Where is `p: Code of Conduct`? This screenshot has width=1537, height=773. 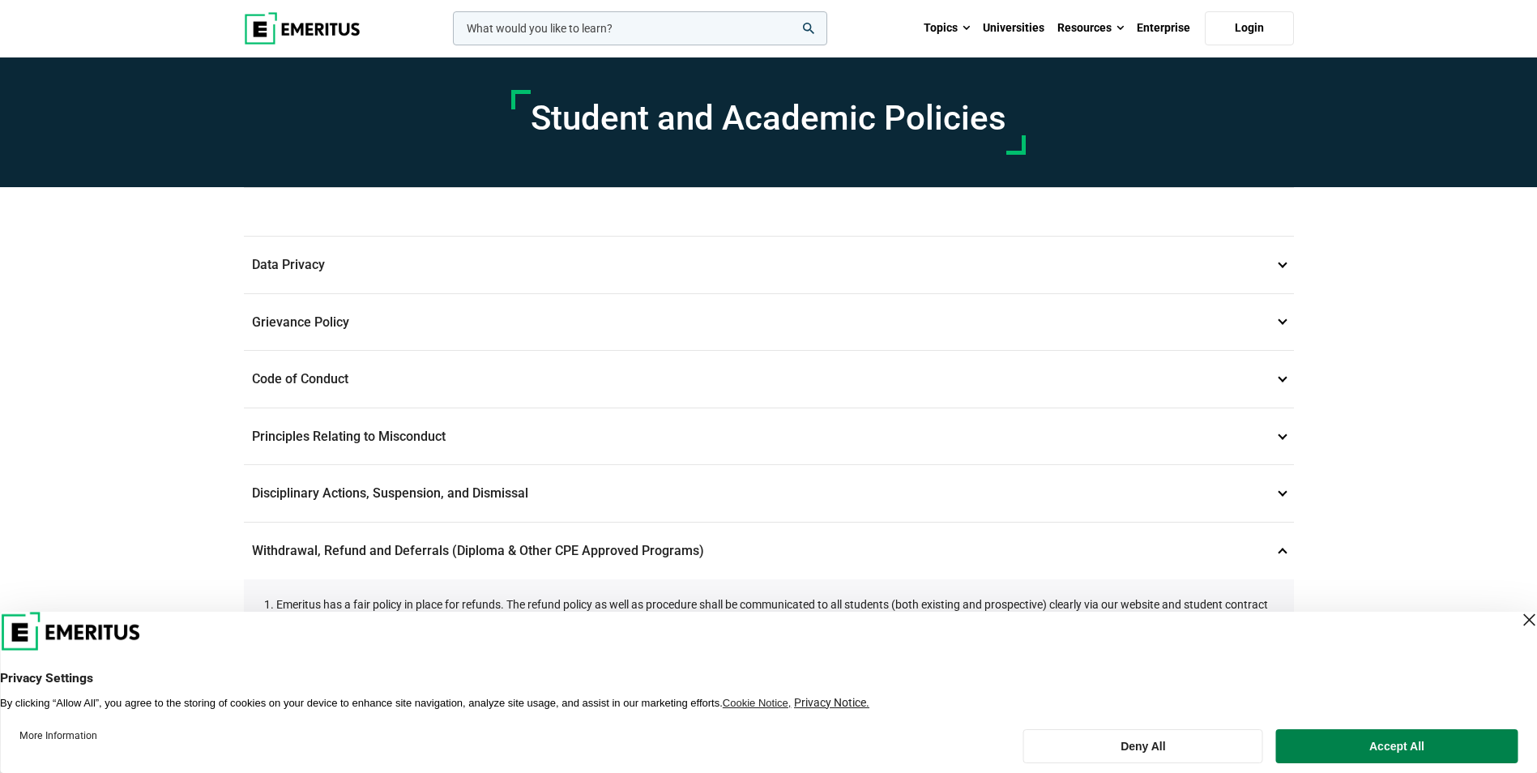
p: Code of Conduct is located at coordinates (769, 379).